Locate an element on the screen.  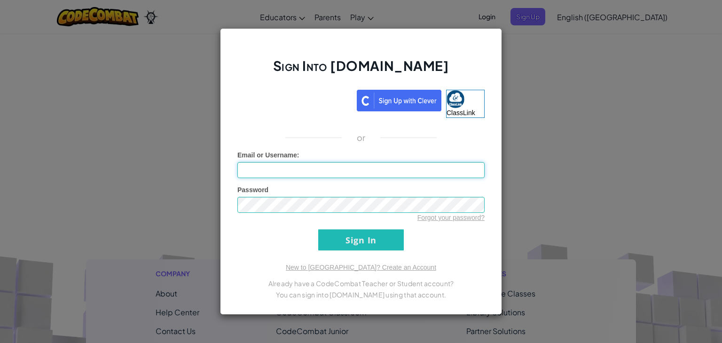
a: Forgot your password? is located at coordinates (451, 218).